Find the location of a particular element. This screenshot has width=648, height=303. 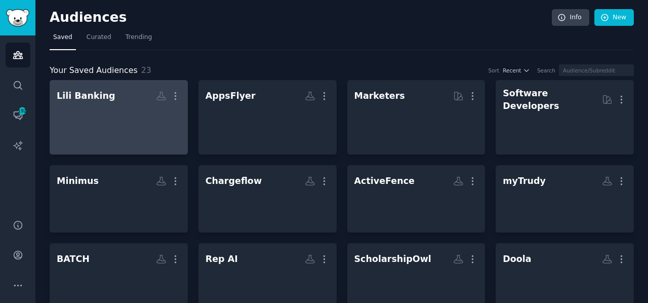

span: Curated is located at coordinates (99, 37).